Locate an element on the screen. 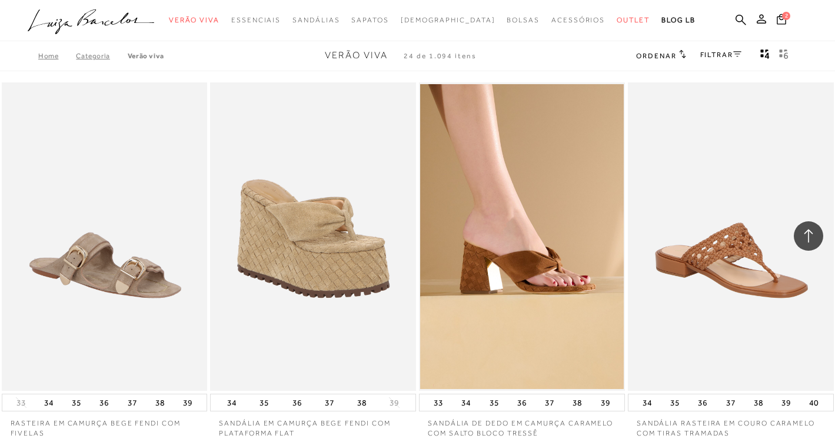 This screenshot has height=442, width=835. a: FILTRAR is located at coordinates (721, 55).